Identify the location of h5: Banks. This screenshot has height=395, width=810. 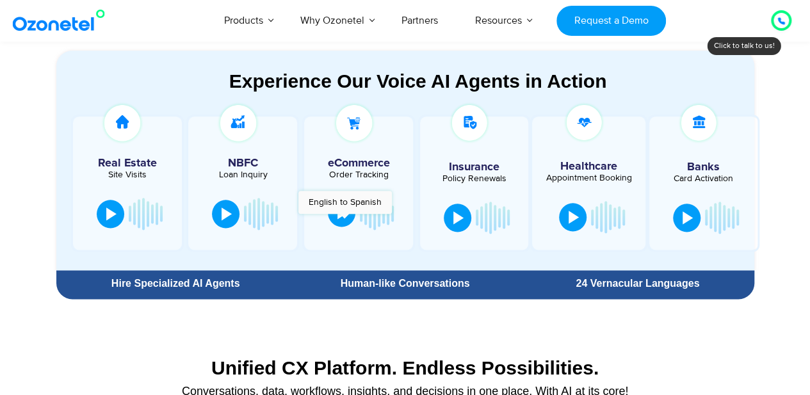
(703, 167).